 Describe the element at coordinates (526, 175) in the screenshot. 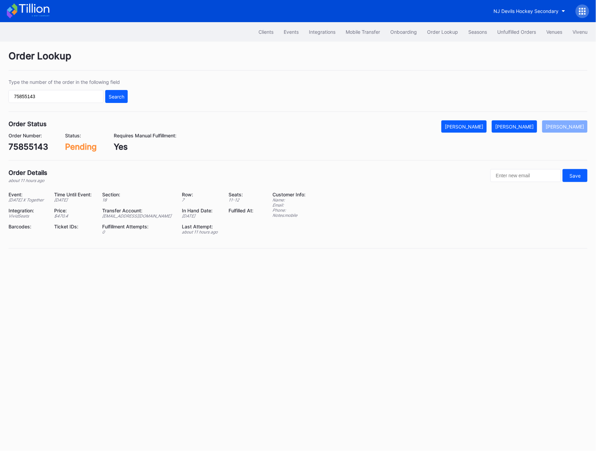

I see `input: Enter new email` at that location.